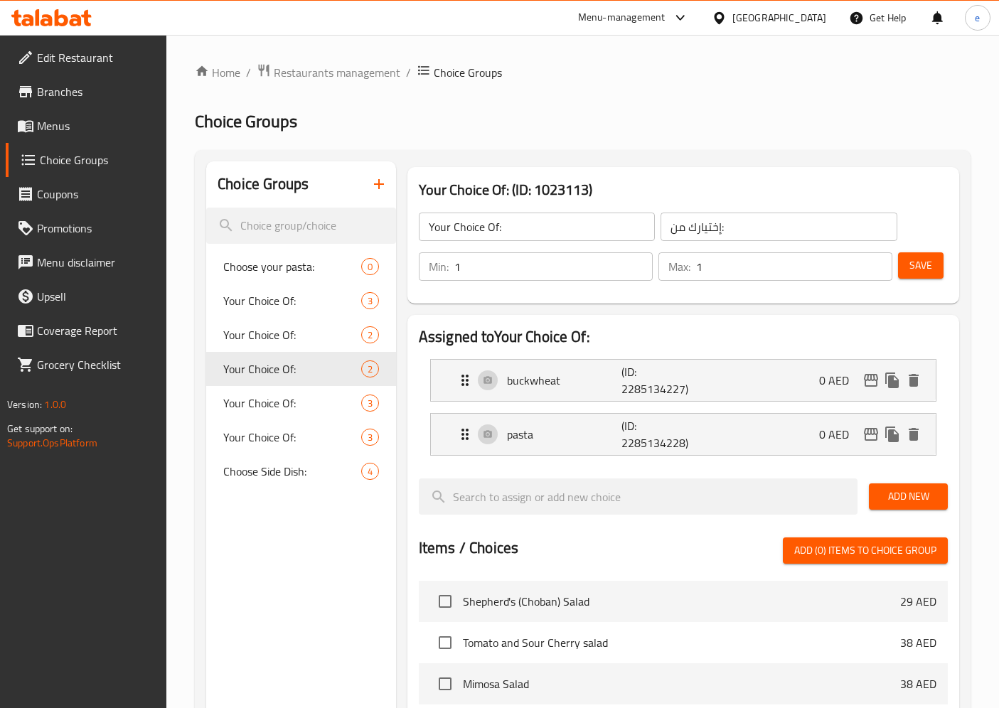 This screenshot has width=999, height=708. Describe the element at coordinates (866, 550) in the screenshot. I see `button: Add (0) items to choice group` at that location.